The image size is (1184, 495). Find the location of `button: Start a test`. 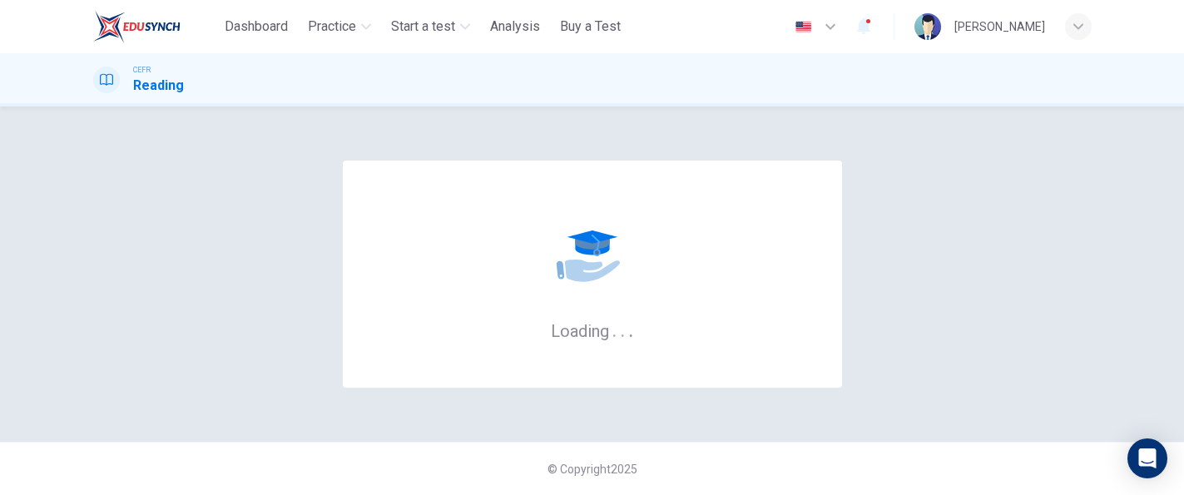

button: Start a test is located at coordinates (430, 27).